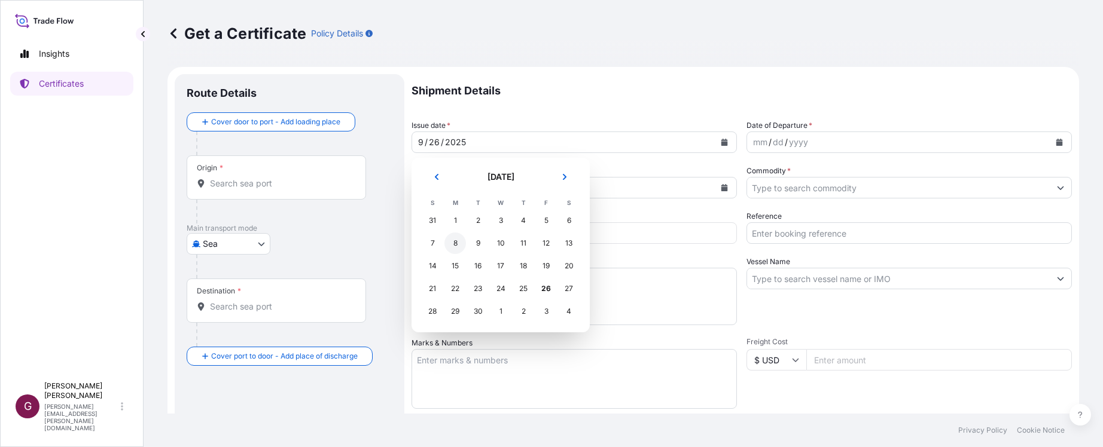  What do you see at coordinates (523, 312) in the screenshot?
I see `div: Thursday, October 2, 2025` at bounding box center [523, 312].